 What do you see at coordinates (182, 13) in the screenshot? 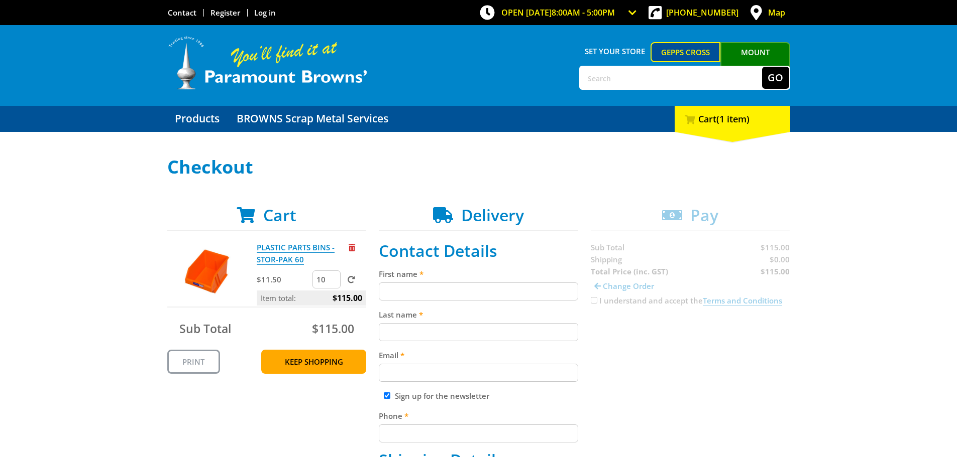
I see `a: Go to the Contact page` at bounding box center [182, 13].